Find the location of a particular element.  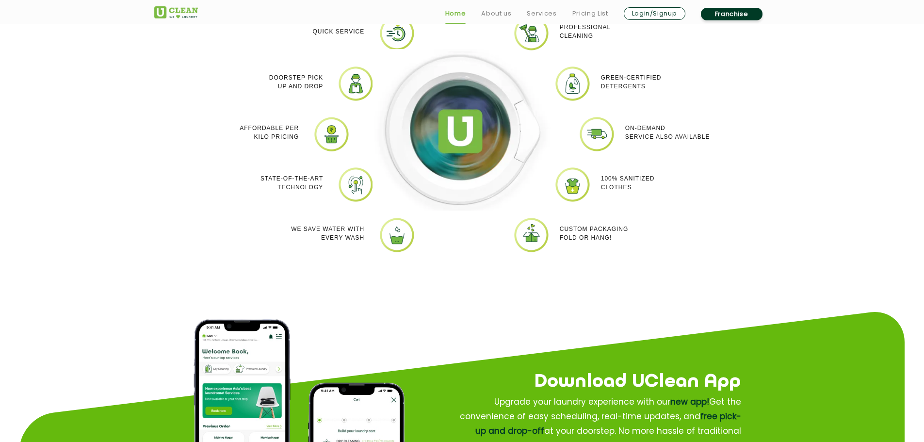

p: 100% Sanitized Clothes is located at coordinates (627, 183).